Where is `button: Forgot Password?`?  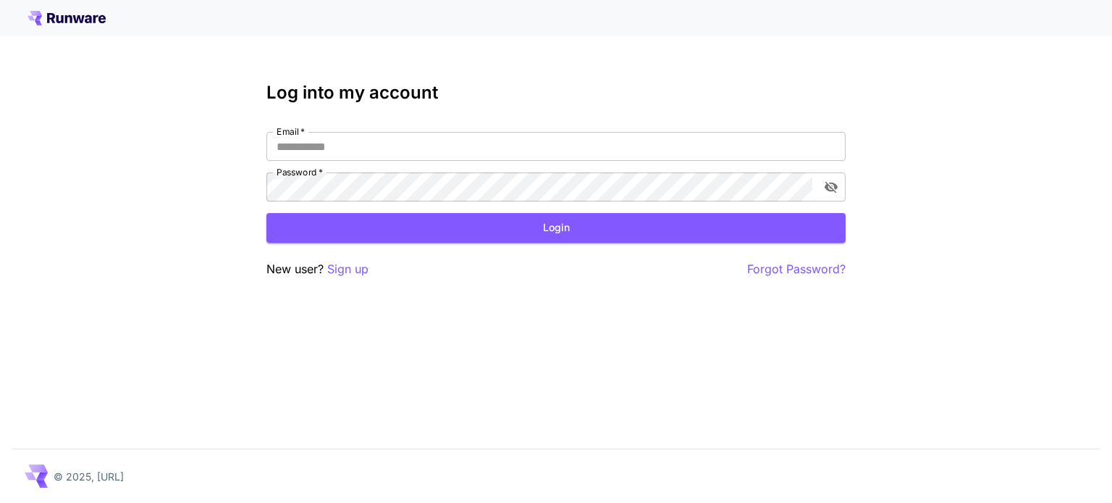
button: Forgot Password? is located at coordinates (797, 269).